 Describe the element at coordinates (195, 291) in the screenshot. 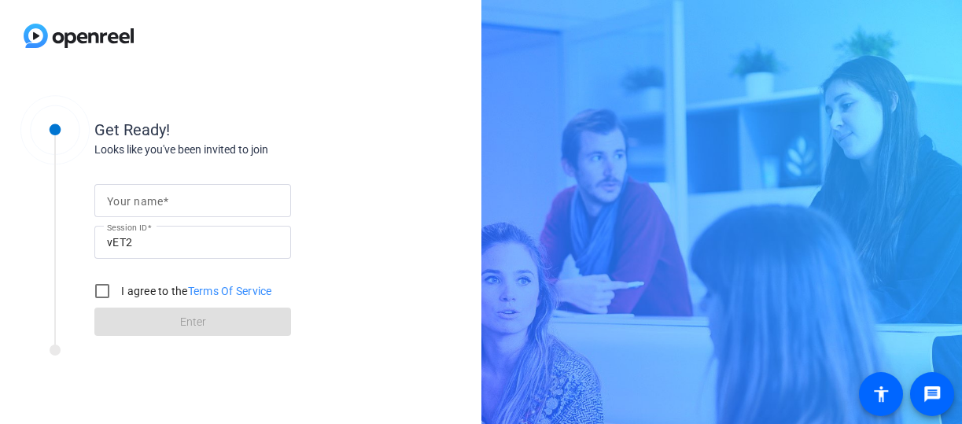

I see `label: I agree to the` at that location.